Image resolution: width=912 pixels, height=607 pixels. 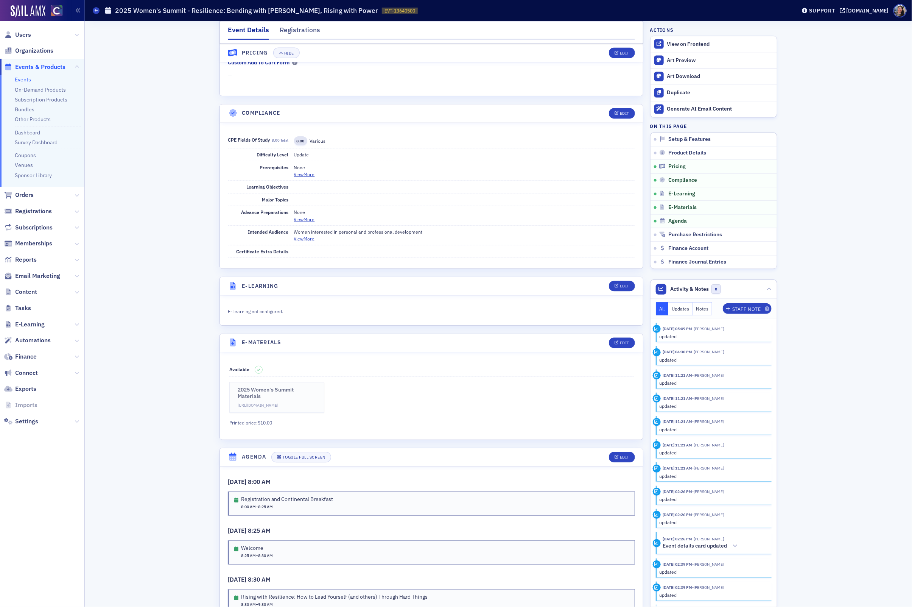 What do you see at coordinates (23, 79) in the screenshot?
I see `a: Events` at bounding box center [23, 79].